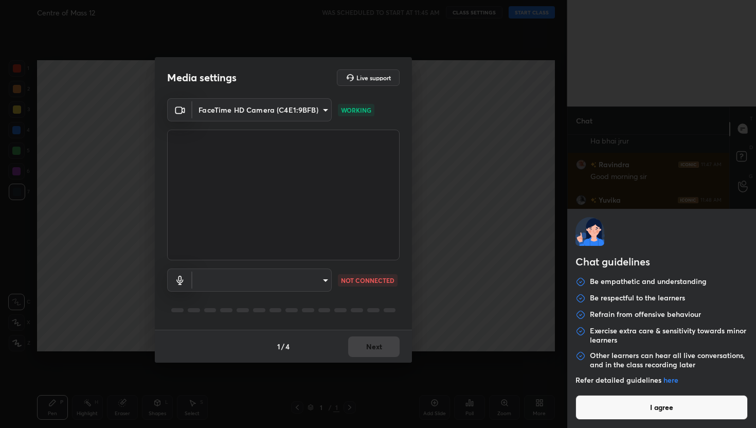  What do you see at coordinates (662, 380) in the screenshot?
I see `p: Refer detailed guidelines` at bounding box center [662, 380].